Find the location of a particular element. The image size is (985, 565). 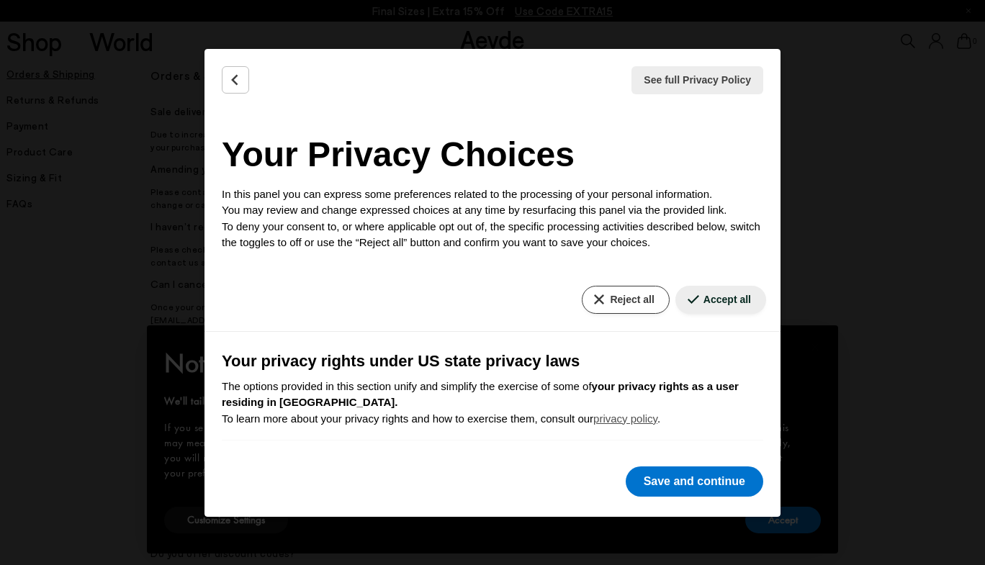

button: Reject all is located at coordinates (625, 299).